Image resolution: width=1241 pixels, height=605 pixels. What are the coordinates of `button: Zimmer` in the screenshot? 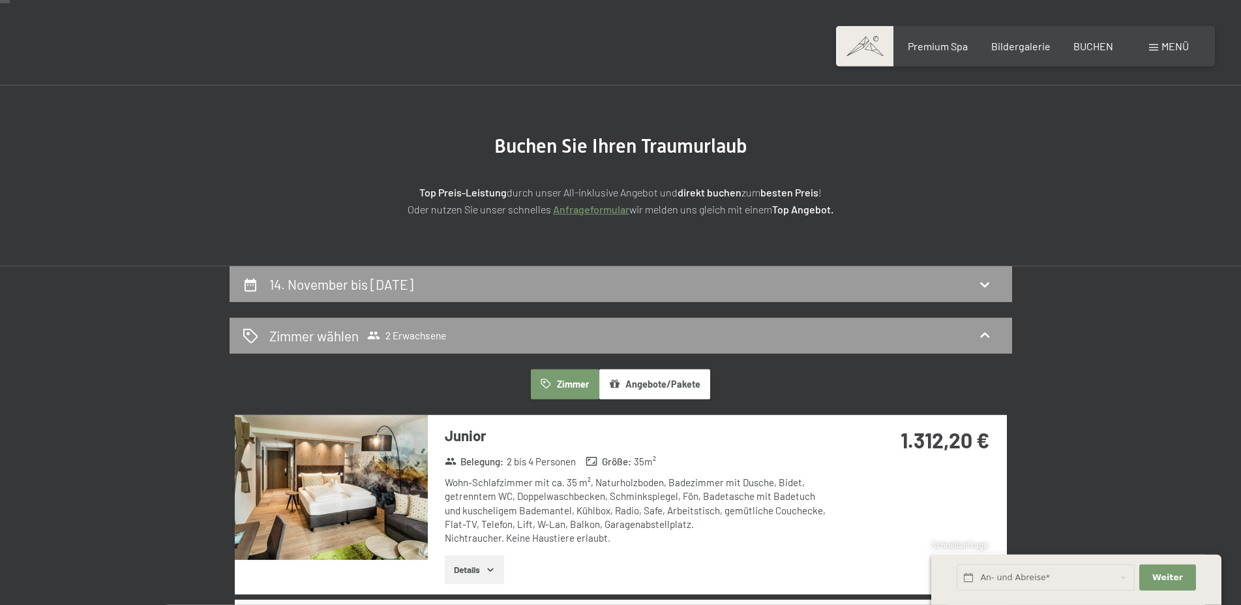 It's located at (565, 384).